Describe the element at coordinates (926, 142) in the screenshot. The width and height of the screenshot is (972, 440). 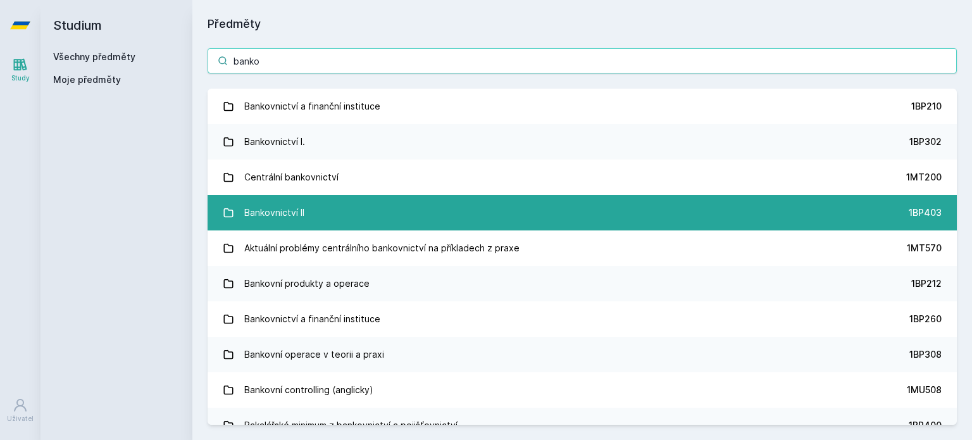
I see `div: 1BP302` at that location.